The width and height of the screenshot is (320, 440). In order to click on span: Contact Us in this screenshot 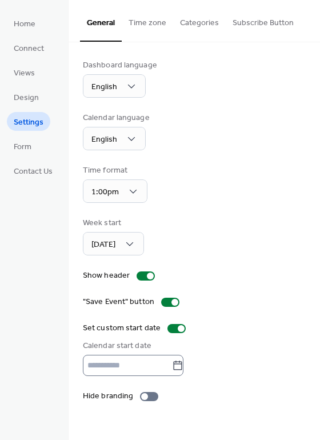, I will do `click(33, 172)`.